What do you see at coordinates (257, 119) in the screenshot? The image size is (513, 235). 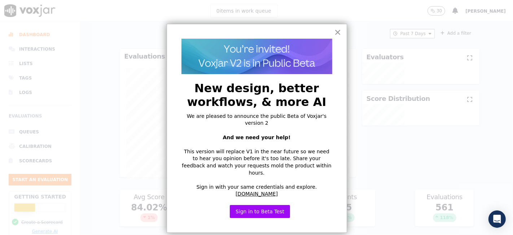 I see `p: We are pleased to announce the public Beta of Voxjar's version 2` at bounding box center [257, 119].